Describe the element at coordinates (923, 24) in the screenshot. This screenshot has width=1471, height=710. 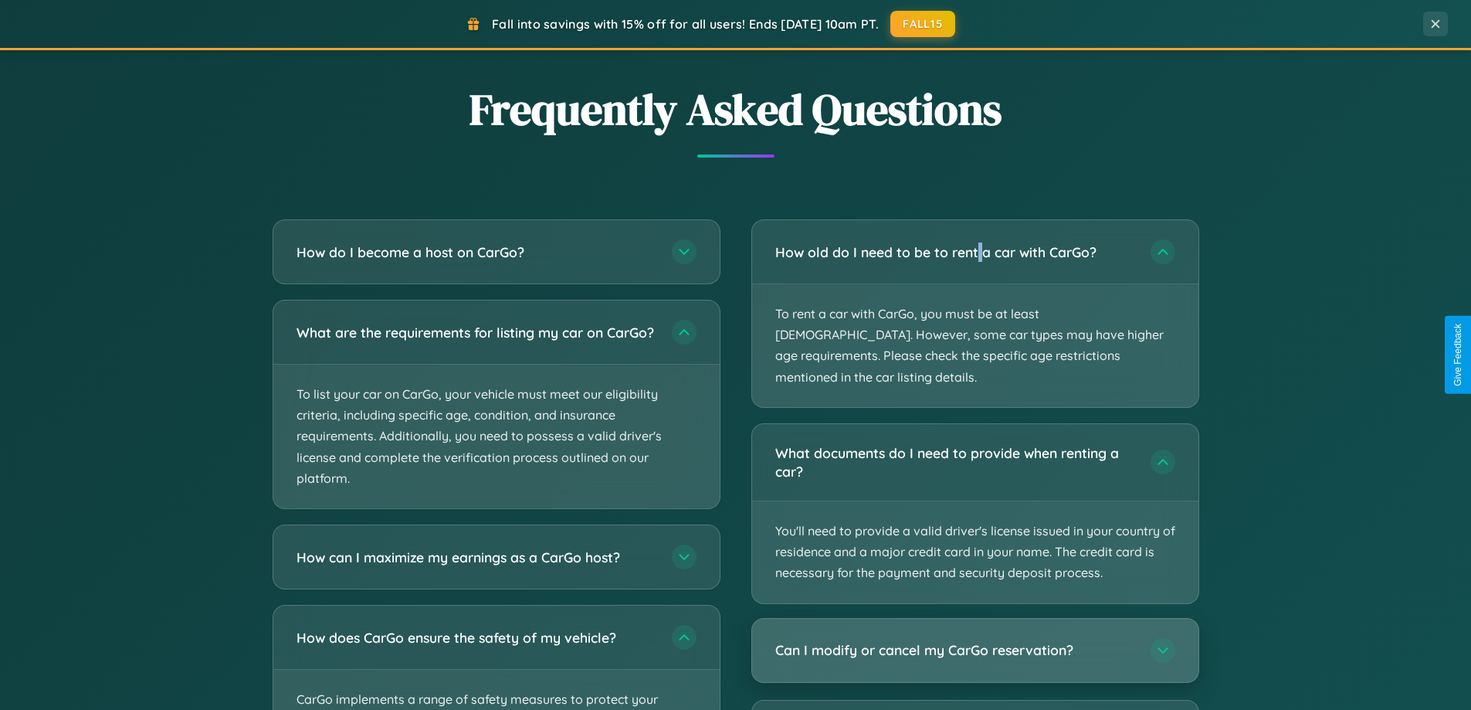
I see `button: FALL15` at that location.